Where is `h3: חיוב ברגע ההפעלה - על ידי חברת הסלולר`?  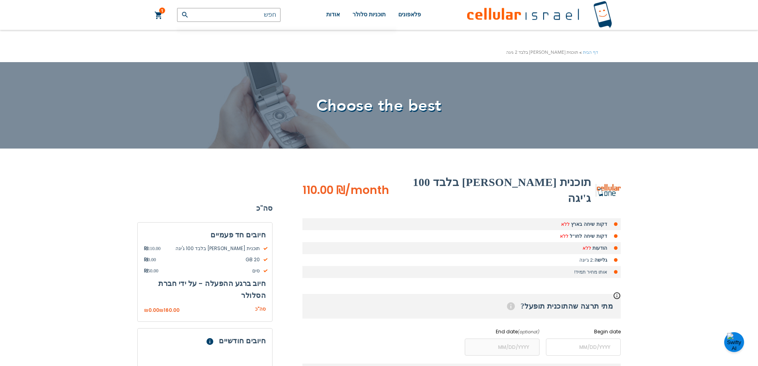
h3: חיוב ברגע ההפעלה - על ידי חברת הסלולר is located at coordinates (205, 289).